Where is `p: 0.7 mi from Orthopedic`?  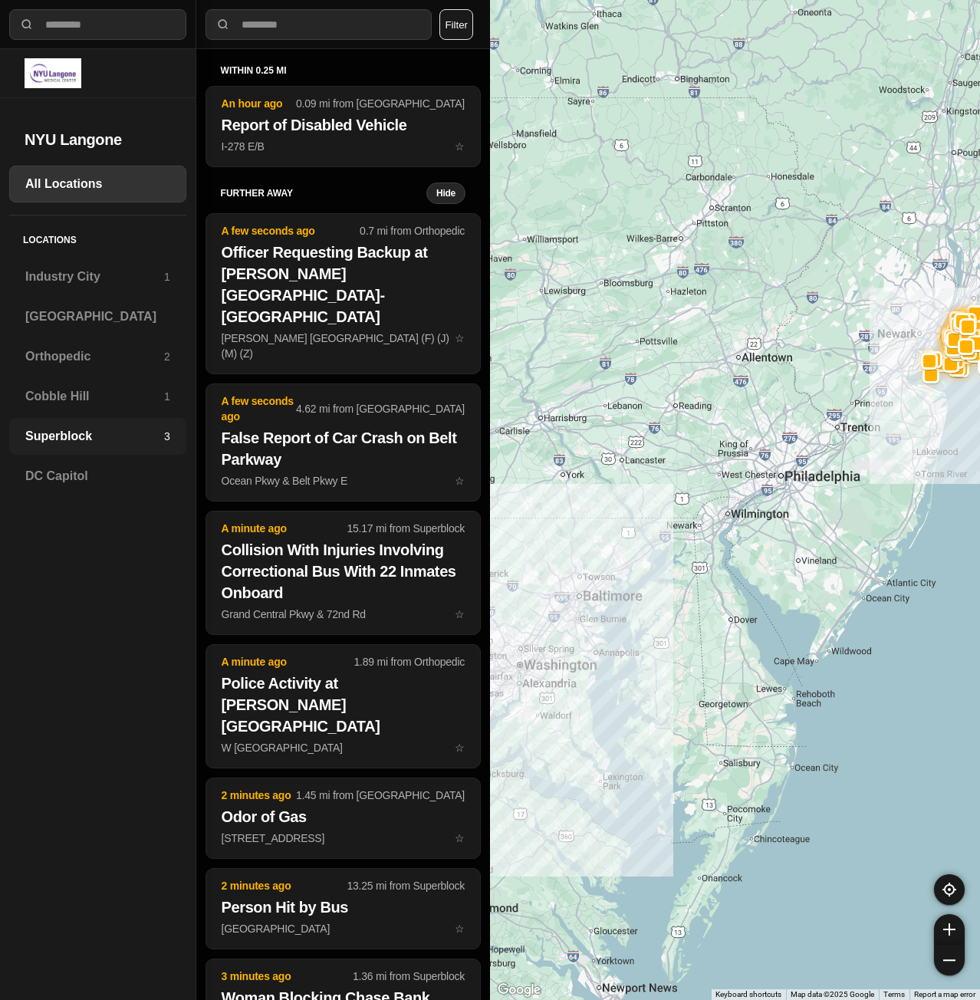
p: 0.7 mi from Orthopedic is located at coordinates (412, 231).